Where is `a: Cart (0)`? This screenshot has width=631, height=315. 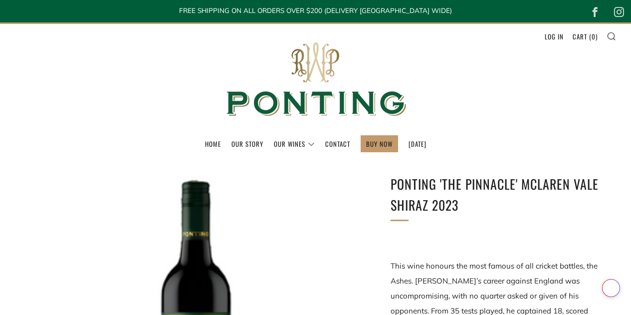
a: Cart (0) is located at coordinates (585, 36).